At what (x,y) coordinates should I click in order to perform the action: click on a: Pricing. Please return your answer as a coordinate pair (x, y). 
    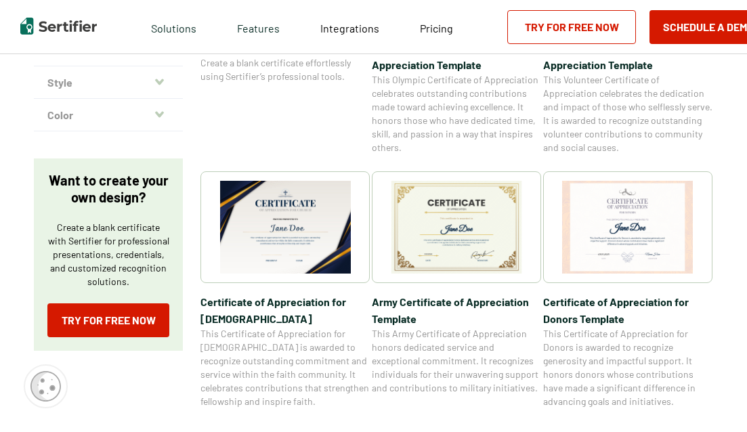
    Looking at the image, I should click on (436, 26).